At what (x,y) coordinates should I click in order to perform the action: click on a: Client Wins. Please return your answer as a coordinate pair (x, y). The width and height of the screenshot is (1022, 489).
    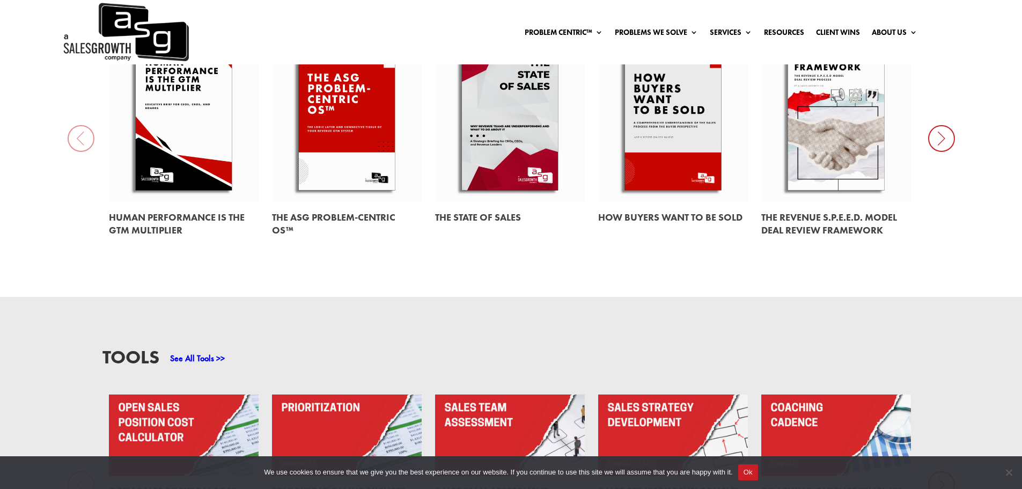
    Looking at the image, I should click on (838, 34).